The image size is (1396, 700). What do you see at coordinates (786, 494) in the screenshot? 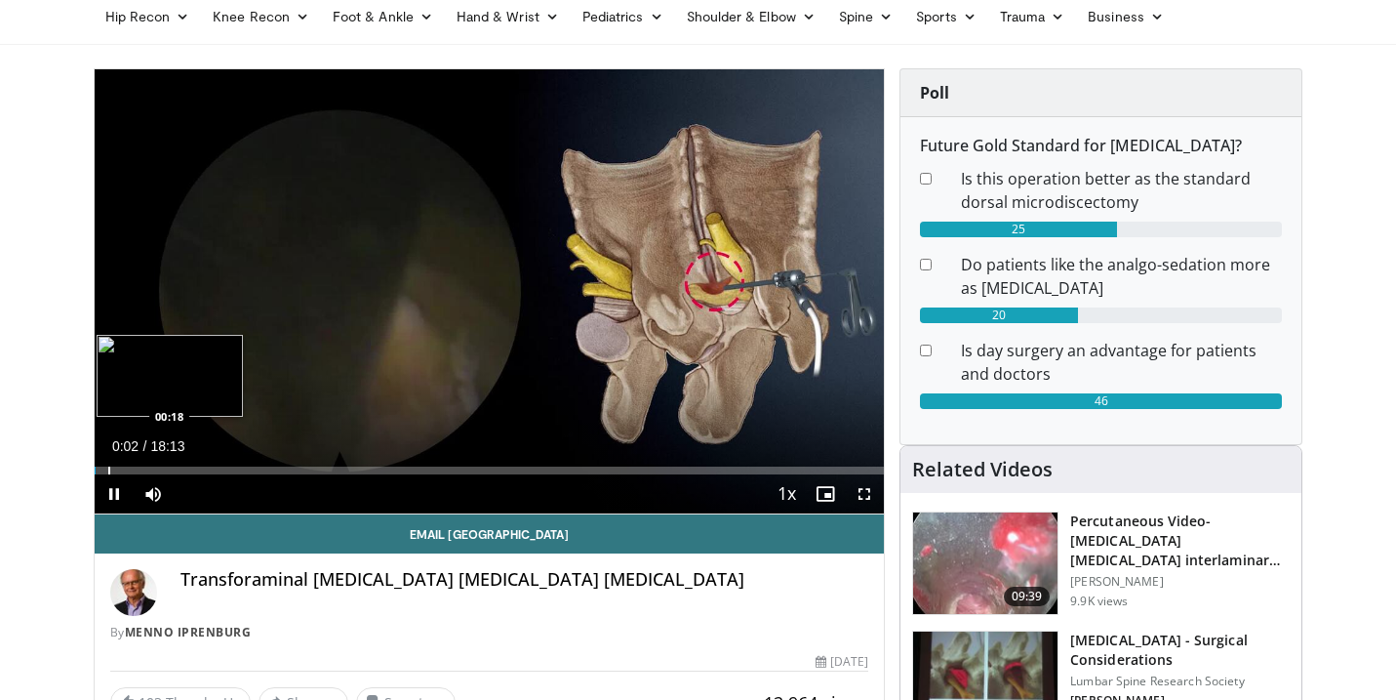
I see `button: Playback Rate` at bounding box center [786, 494].